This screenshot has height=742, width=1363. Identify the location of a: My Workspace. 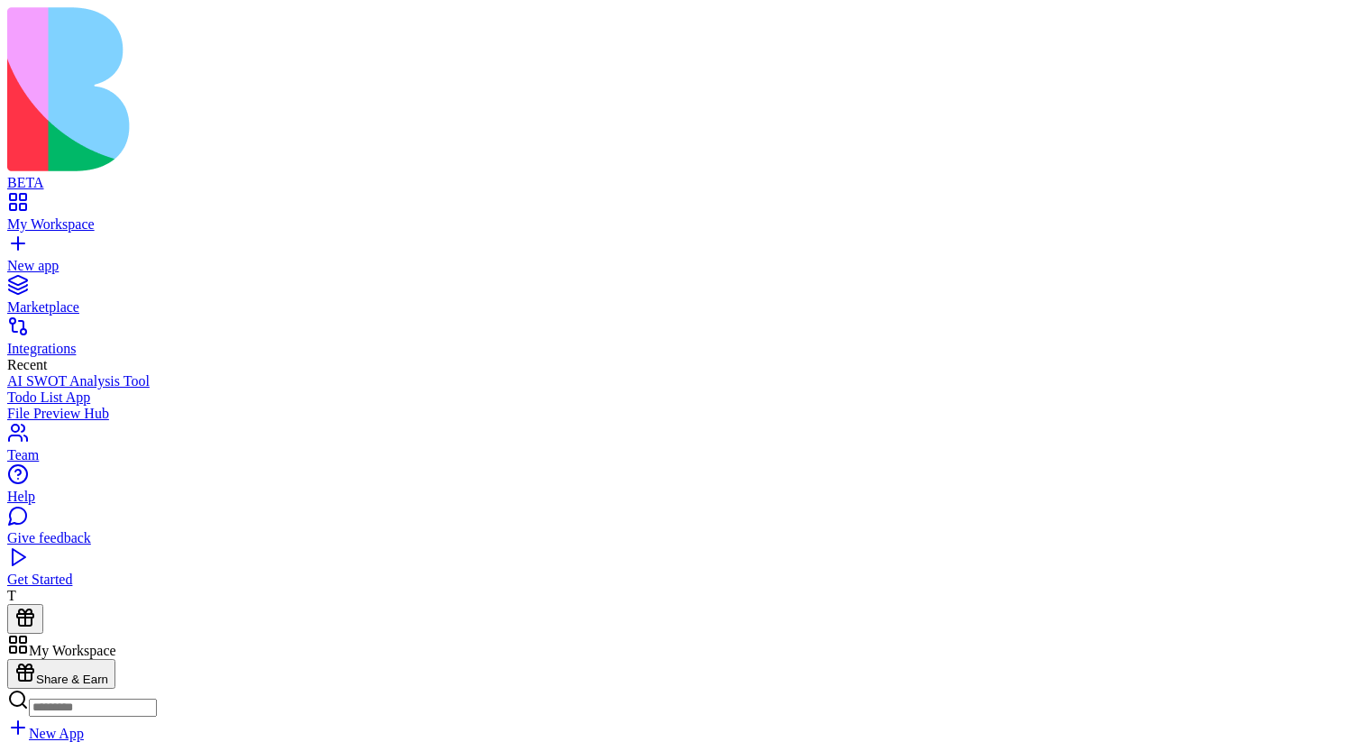
(682, 216).